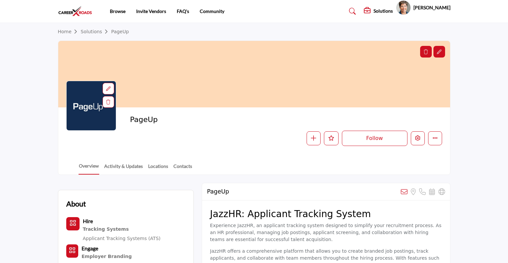 The height and width of the screenshot is (263, 508). What do you see at coordinates (326, 233) in the screenshot?
I see `p: Experience JazzHR, an applicant tracking system designed to simplify your recruitment process. As...` at bounding box center [326, 233].